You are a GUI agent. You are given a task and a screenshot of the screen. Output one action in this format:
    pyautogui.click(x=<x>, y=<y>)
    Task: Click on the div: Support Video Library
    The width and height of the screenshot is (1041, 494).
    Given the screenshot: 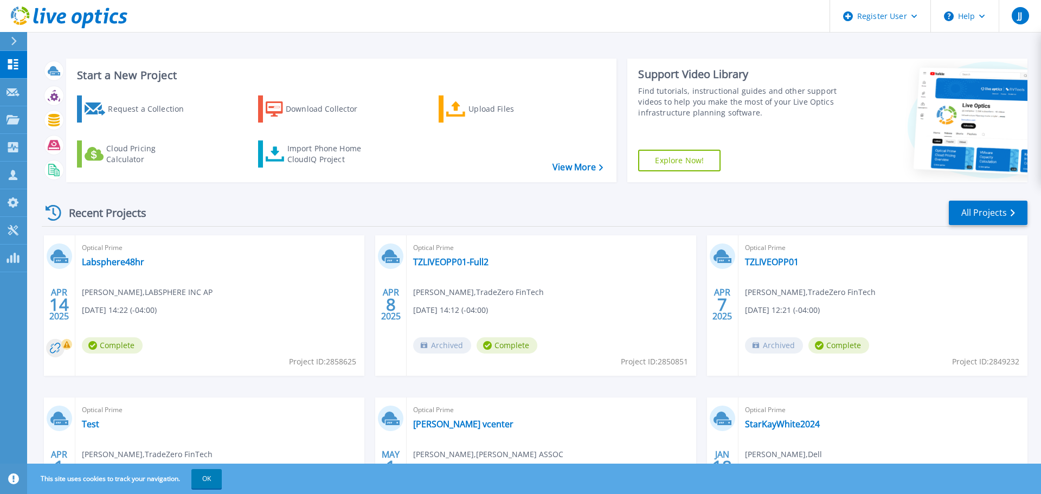 What is the action you would take?
    pyautogui.click(x=740, y=74)
    